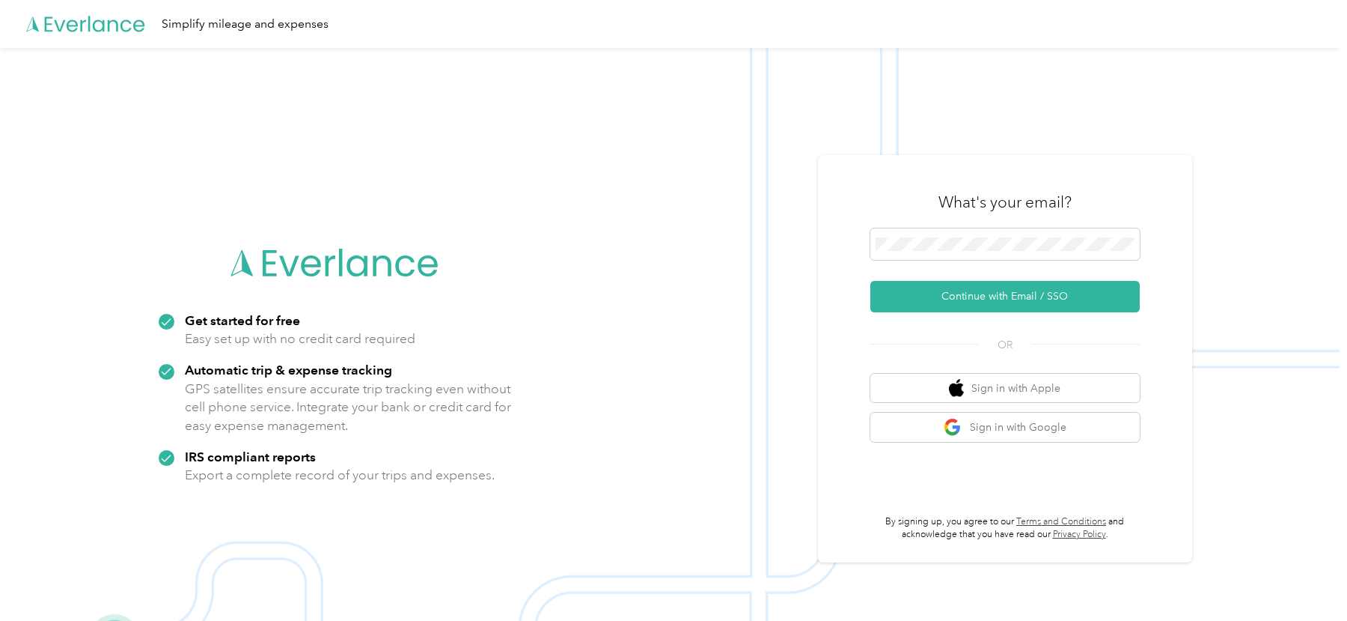 This screenshot has width=1347, height=621. I want to click on a: Privacy Policy, so click(1079, 534).